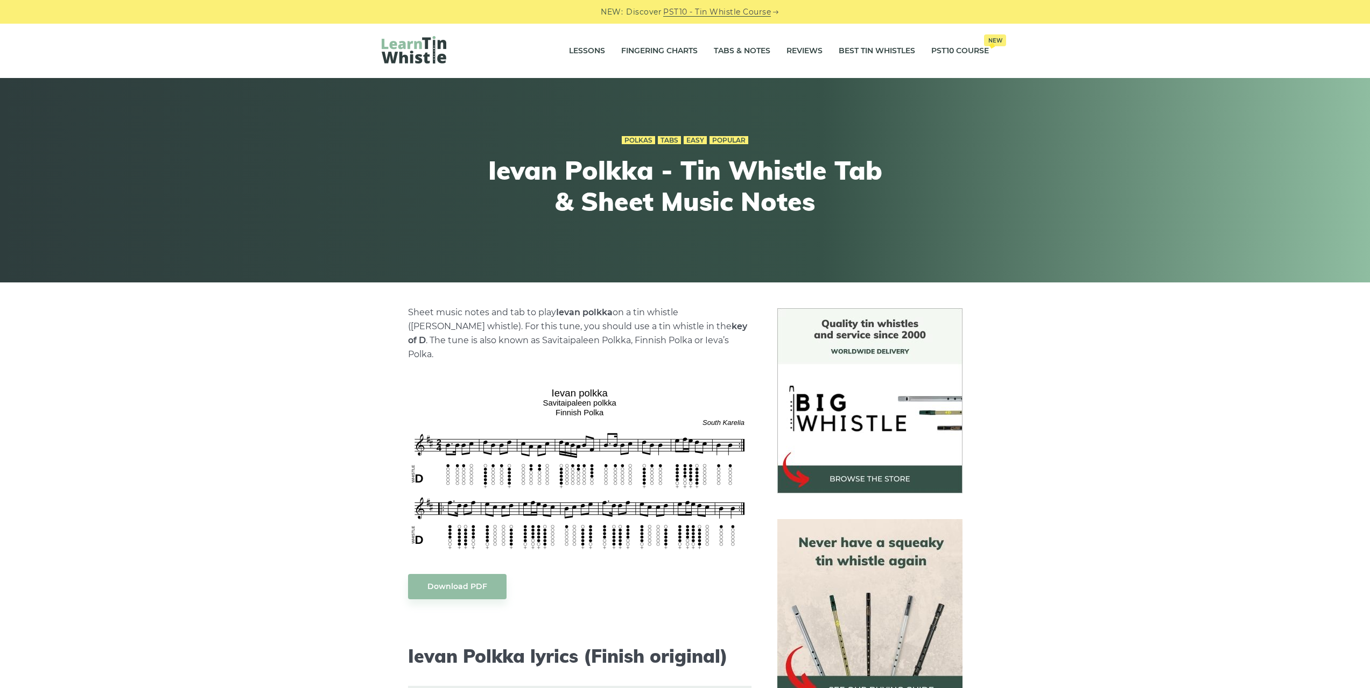 The width and height of the screenshot is (1370, 688). What do you see at coordinates (877, 51) in the screenshot?
I see `a: Best Tin Whistles` at bounding box center [877, 51].